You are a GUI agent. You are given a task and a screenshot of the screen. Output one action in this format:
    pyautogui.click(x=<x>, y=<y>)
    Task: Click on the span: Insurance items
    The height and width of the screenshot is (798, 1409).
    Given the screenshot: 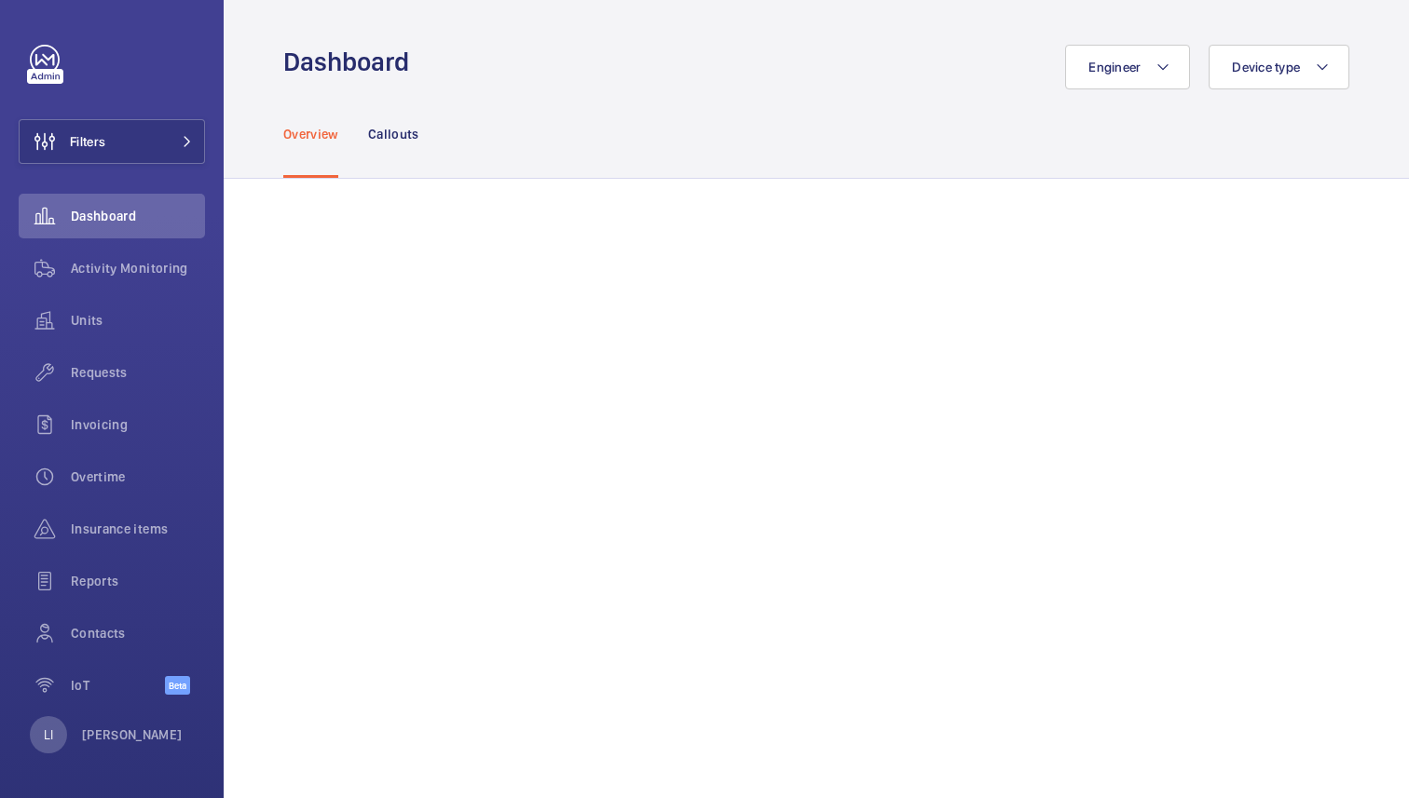 What is the action you would take?
    pyautogui.click(x=138, y=529)
    